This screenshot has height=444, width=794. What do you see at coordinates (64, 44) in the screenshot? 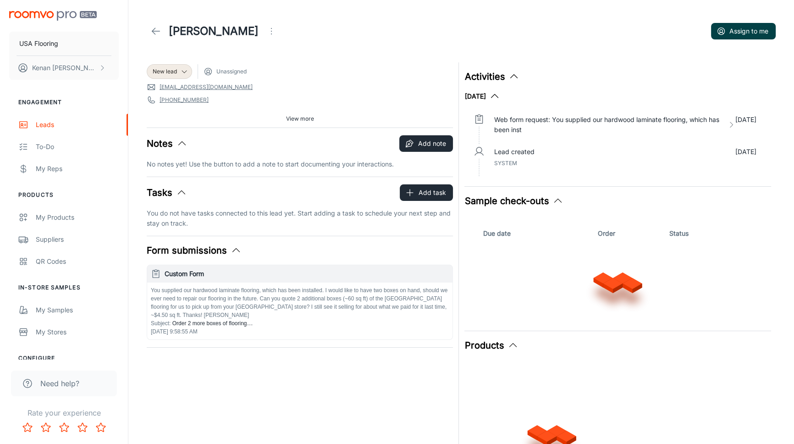
I see `button: USA Flooring` at bounding box center [64, 44].